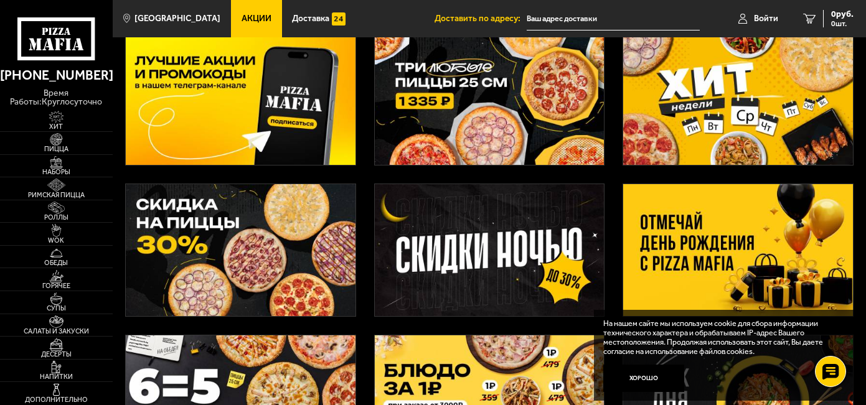 The image size is (866, 405). Describe the element at coordinates (843, 14) in the screenshot. I see `span: 0 руб.` at that location.